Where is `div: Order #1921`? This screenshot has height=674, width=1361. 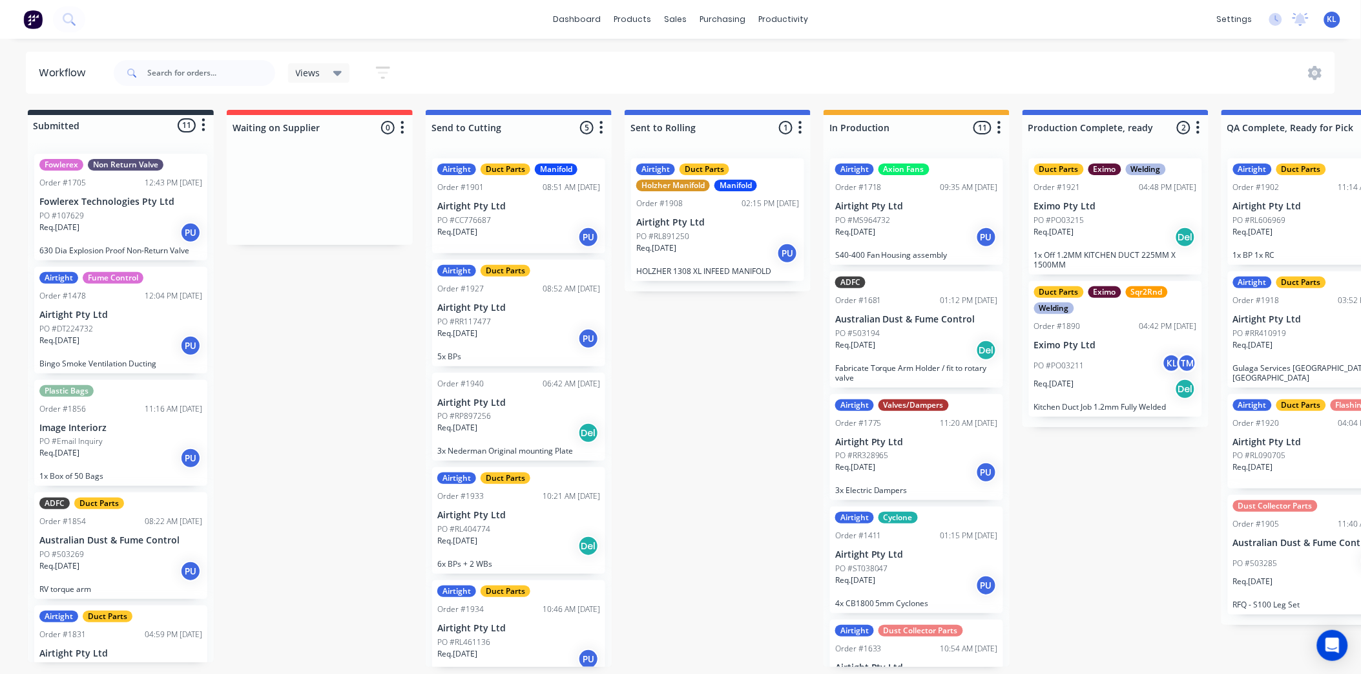
div: Order #1921 is located at coordinates (1058, 187).